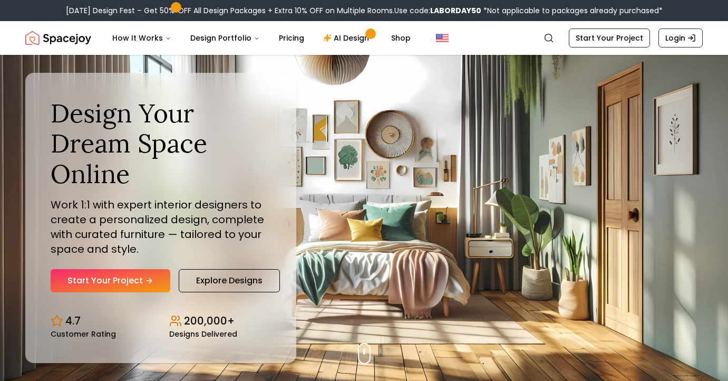 The height and width of the screenshot is (381, 728). Describe the element at coordinates (58, 38) in the screenshot. I see `a: Spacejoy` at that location.